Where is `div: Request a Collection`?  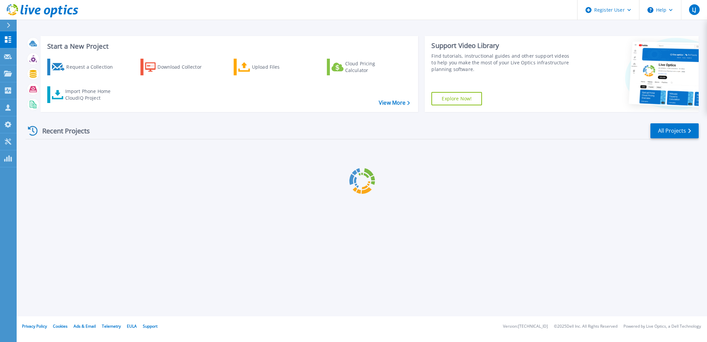
div: Request a Collection is located at coordinates (93, 67).